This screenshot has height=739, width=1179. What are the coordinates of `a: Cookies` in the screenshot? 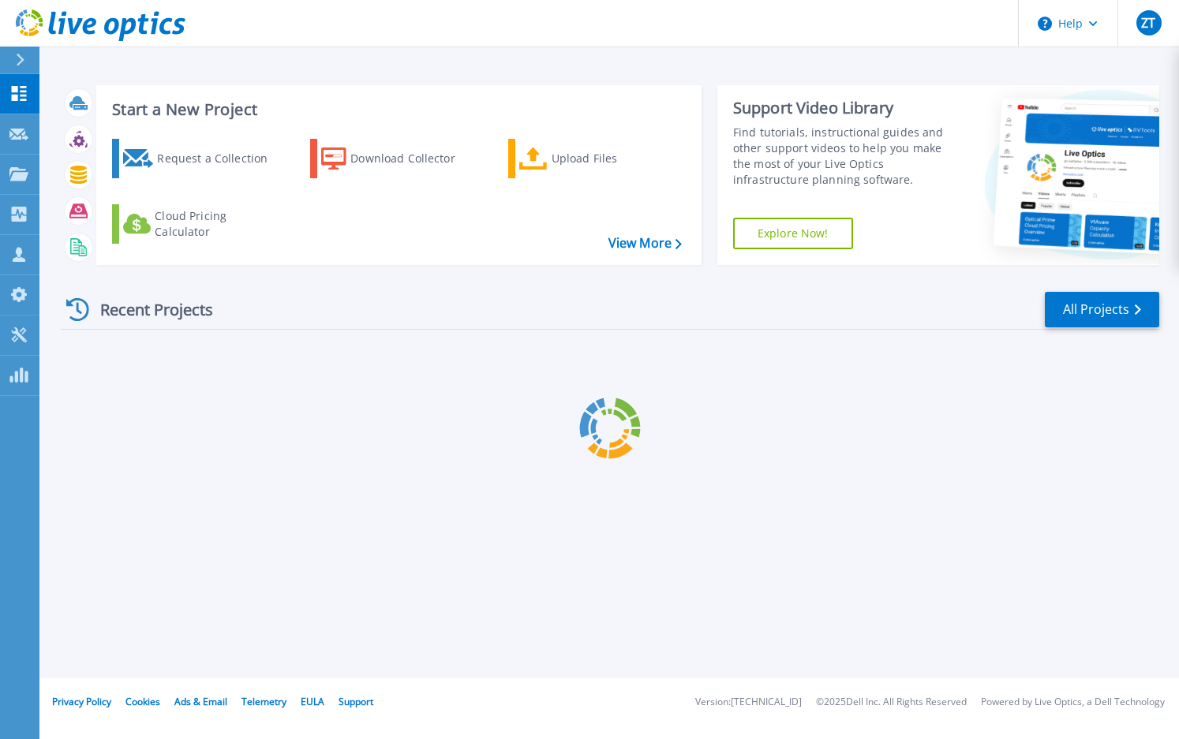 It's located at (143, 701).